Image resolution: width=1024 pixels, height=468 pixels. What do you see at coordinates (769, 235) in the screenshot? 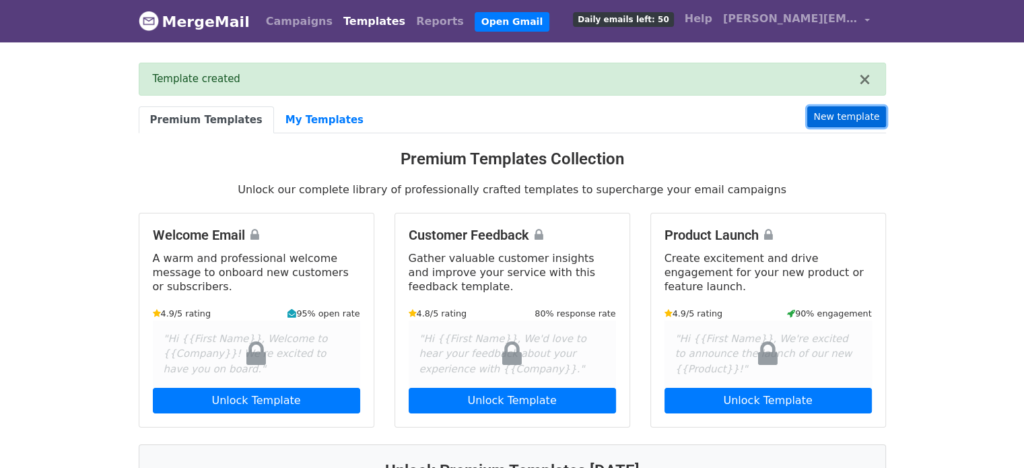
I see `h4: Product Launch` at bounding box center [769, 235].